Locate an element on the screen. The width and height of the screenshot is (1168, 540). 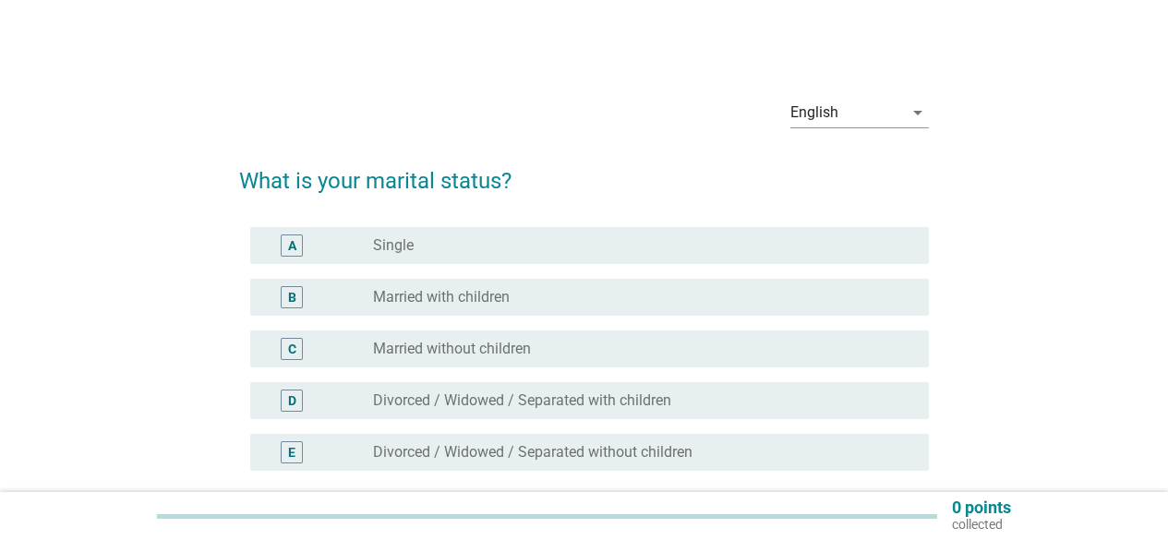
label: Married with children is located at coordinates (441, 297).